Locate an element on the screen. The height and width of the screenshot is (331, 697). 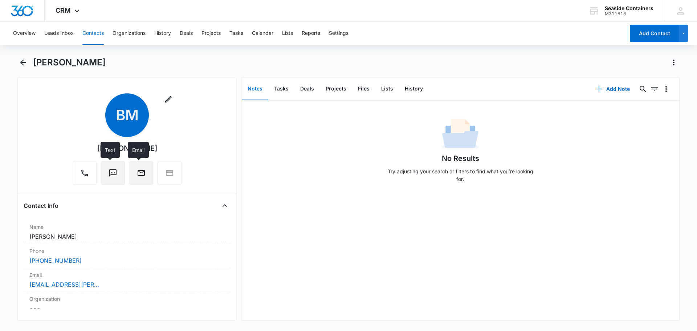
button: Contacts is located at coordinates (93, 33).